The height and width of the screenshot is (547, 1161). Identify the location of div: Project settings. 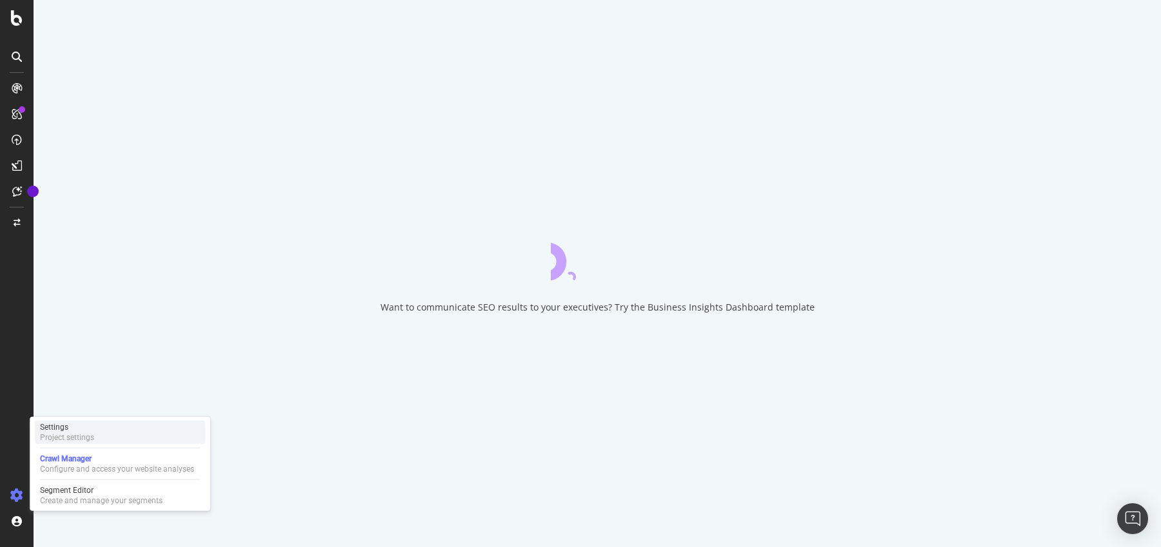
(67, 438).